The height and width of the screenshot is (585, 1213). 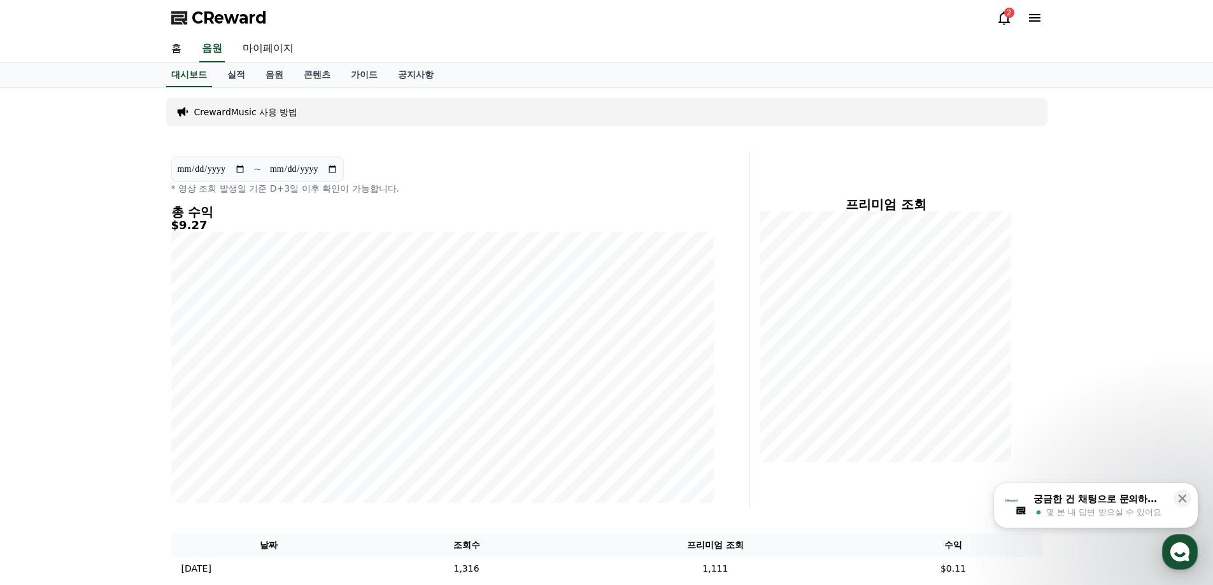 I want to click on h5: $9.27, so click(x=442, y=225).